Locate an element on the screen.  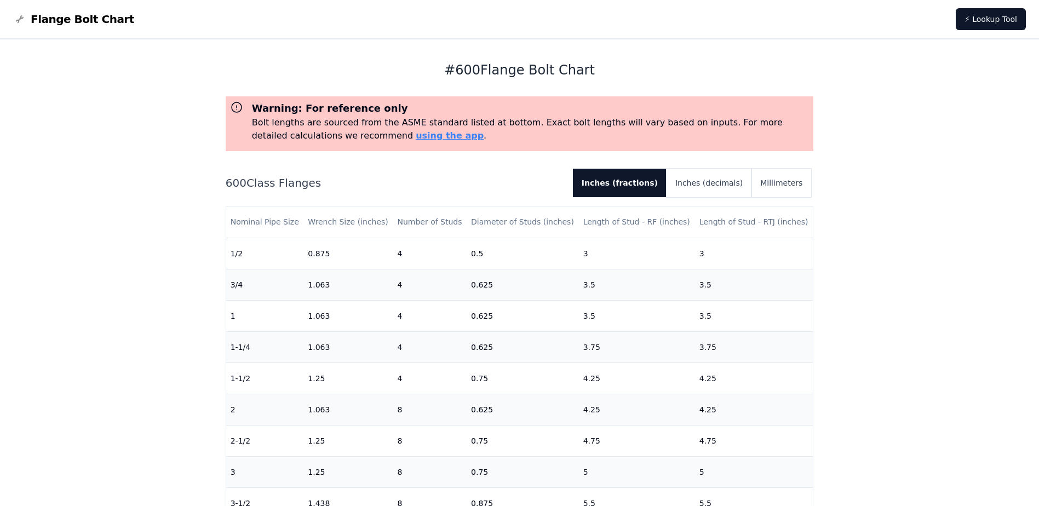
td: 1-1/4 is located at coordinates (265, 347).